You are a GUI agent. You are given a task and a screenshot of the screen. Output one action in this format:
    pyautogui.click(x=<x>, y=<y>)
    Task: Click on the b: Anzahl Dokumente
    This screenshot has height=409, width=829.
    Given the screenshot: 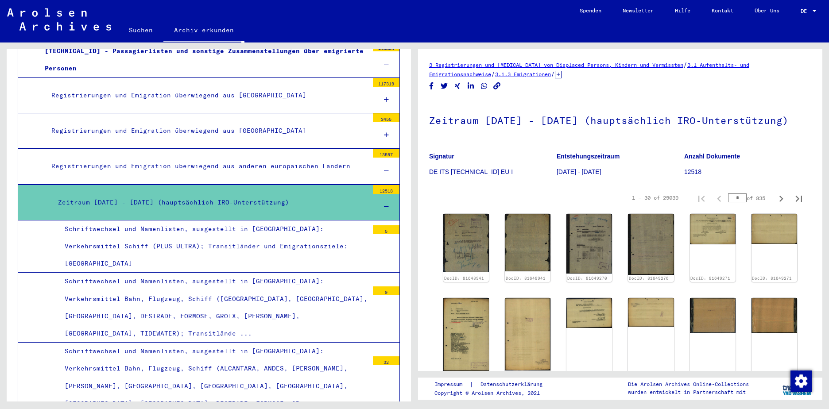 What is the action you would take?
    pyautogui.click(x=712, y=156)
    